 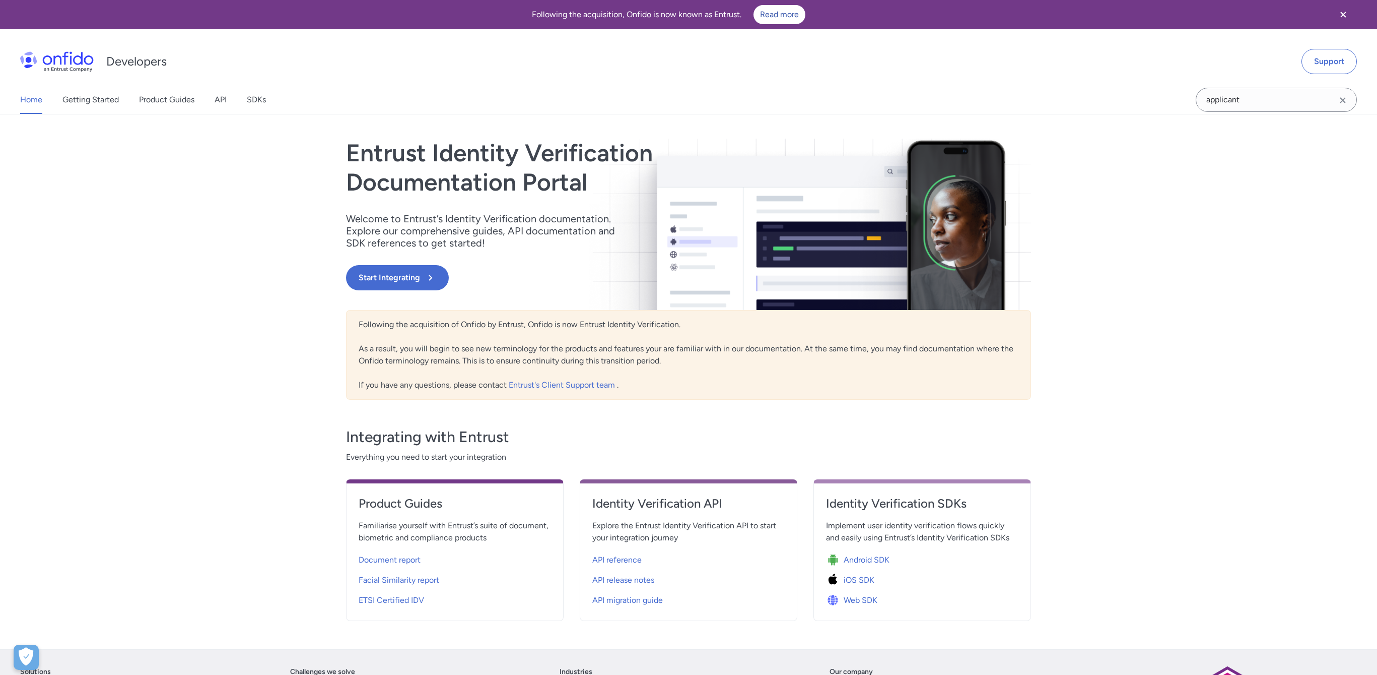 I want to click on a: Icon iOS SDKiOS SDK, so click(x=922, y=578).